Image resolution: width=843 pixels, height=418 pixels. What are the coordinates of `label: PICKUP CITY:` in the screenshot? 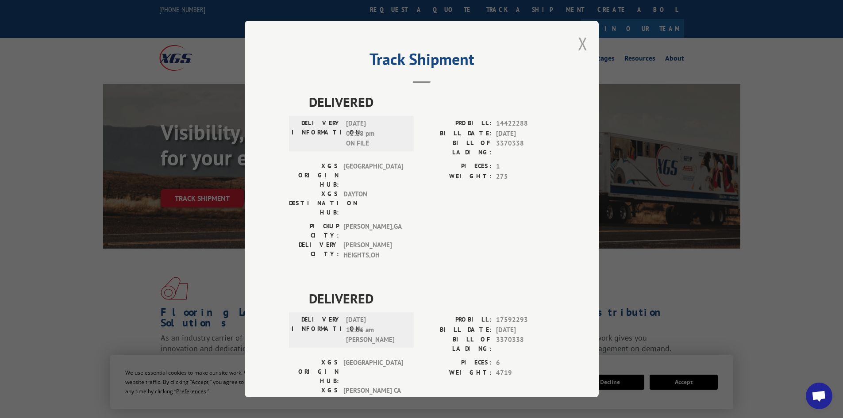 It's located at (314, 231).